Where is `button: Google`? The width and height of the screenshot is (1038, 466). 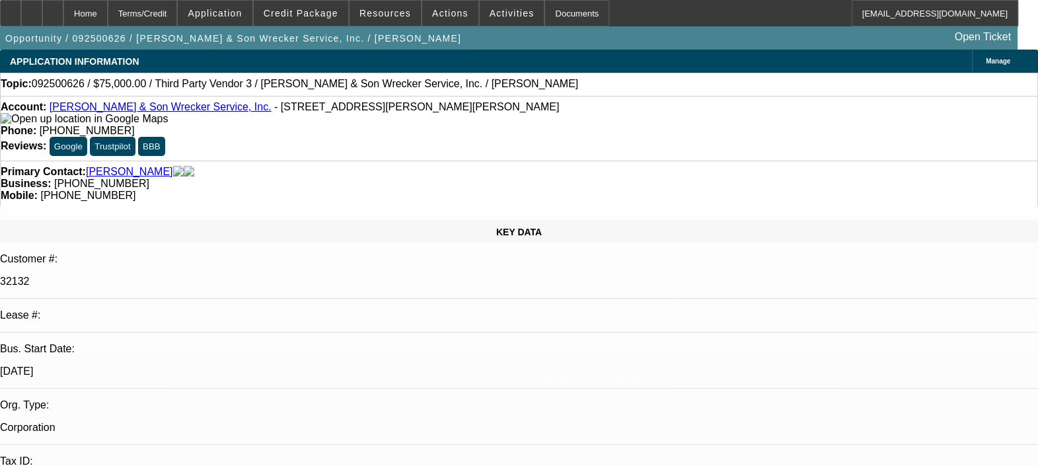
button: Google is located at coordinates (68, 146).